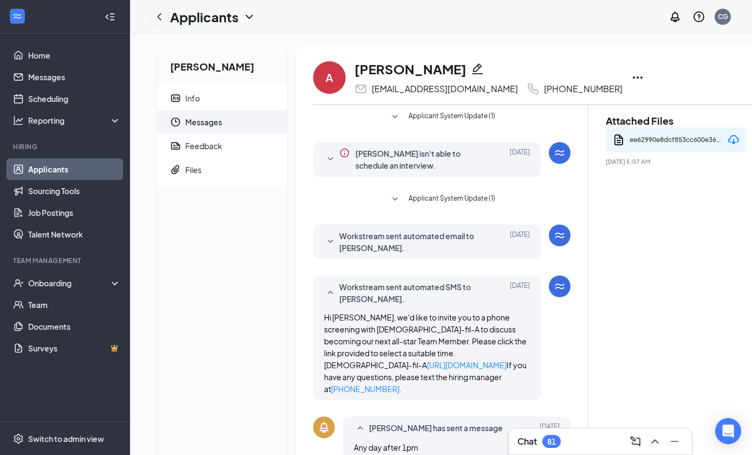 Image resolution: width=752 pixels, height=455 pixels. What do you see at coordinates (330, 78) in the screenshot?
I see `div: A` at bounding box center [330, 78].